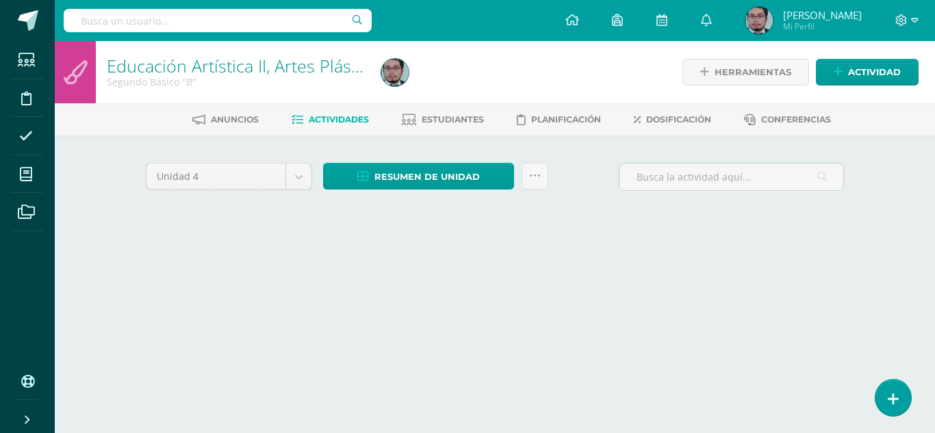 The height and width of the screenshot is (433, 935). What do you see at coordinates (339, 119) in the screenshot?
I see `span: Actividades` at bounding box center [339, 119].